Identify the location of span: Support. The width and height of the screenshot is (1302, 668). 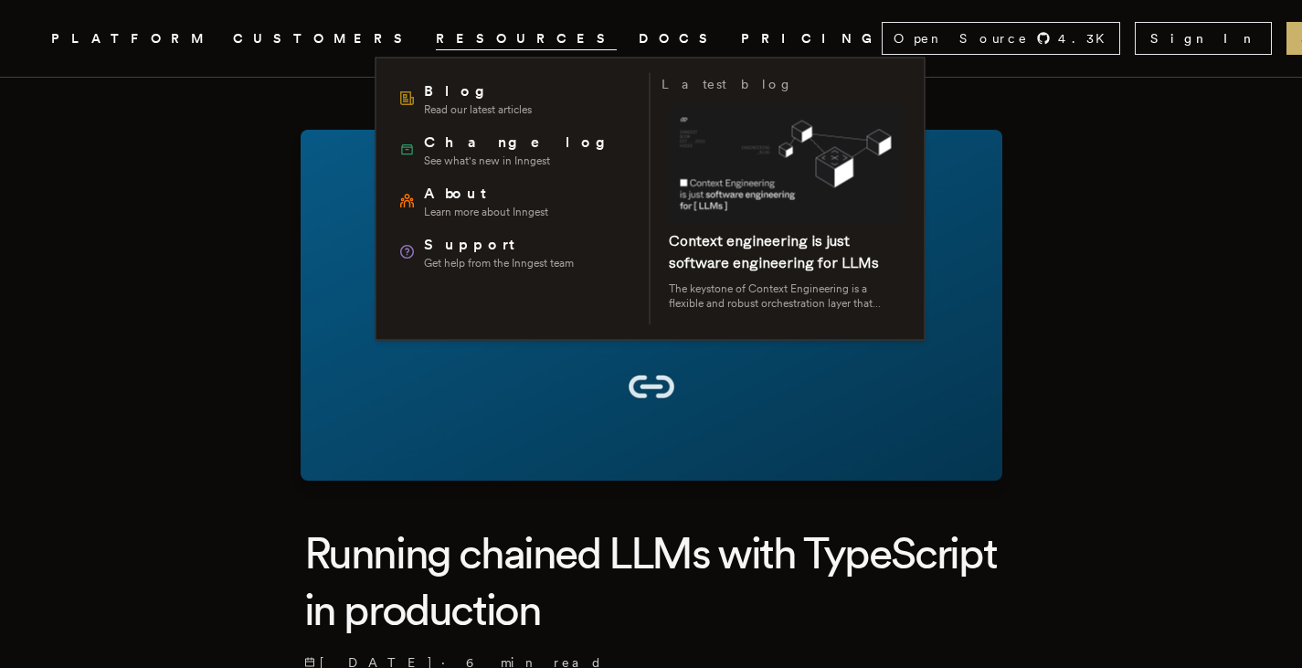
(499, 245).